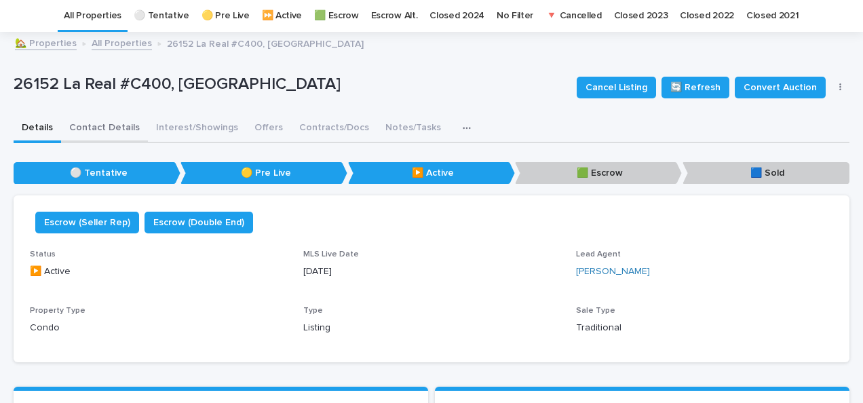  Describe the element at coordinates (43, 255) in the screenshot. I see `span: Status` at that location.